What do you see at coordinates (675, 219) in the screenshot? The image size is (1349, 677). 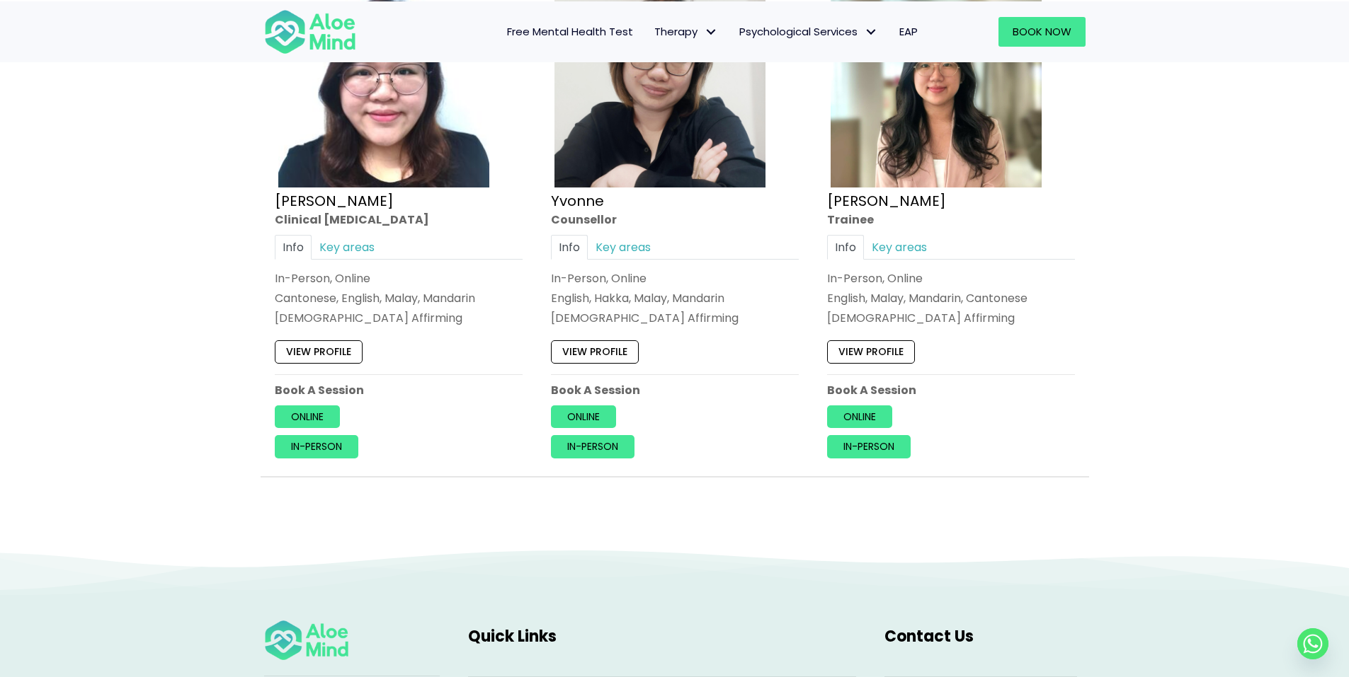 I see `div: Counsellor` at bounding box center [675, 219].